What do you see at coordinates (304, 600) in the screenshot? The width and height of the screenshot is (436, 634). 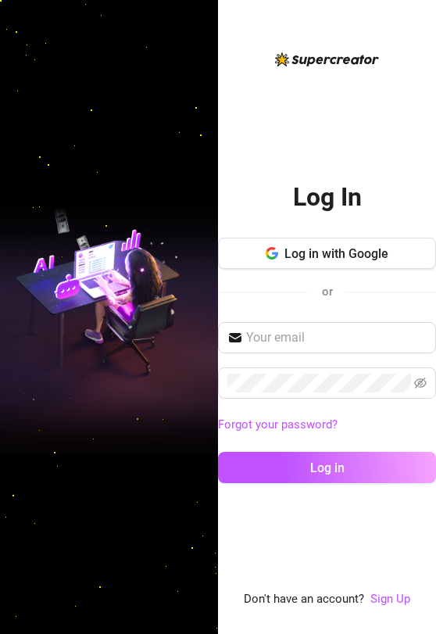 I see `span: Don't have an account?` at bounding box center [304, 600].